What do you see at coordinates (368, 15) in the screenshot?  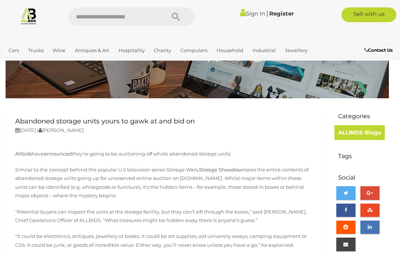 I see `a: Sell with us` at bounding box center [368, 15].